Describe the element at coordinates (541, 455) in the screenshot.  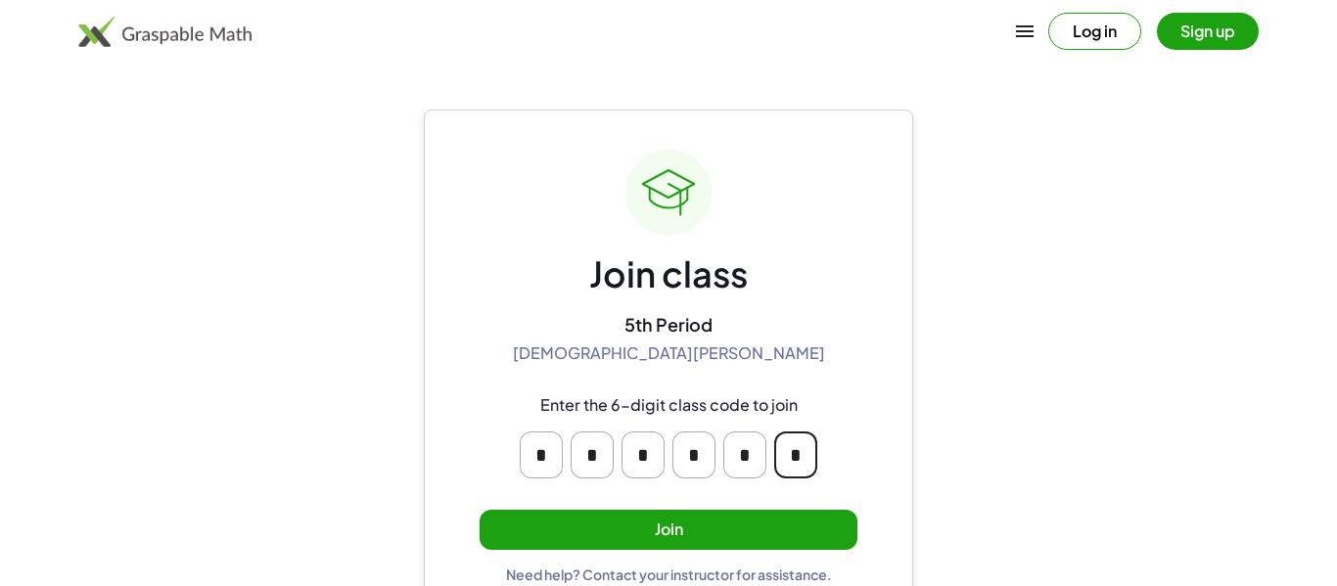
I see `input: Please enter OTP character 1` at that location.